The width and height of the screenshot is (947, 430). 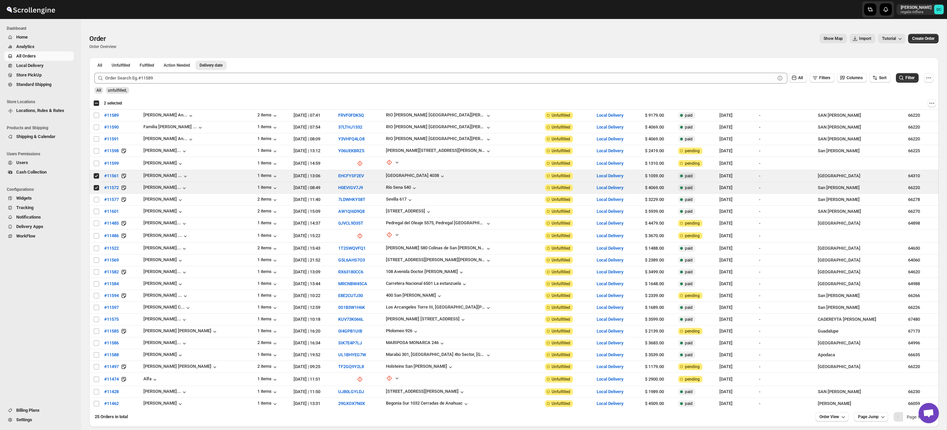 What do you see at coordinates (351, 115) in the screenshot?
I see `button: FRVF0FDK5Q` at bounding box center [351, 115].